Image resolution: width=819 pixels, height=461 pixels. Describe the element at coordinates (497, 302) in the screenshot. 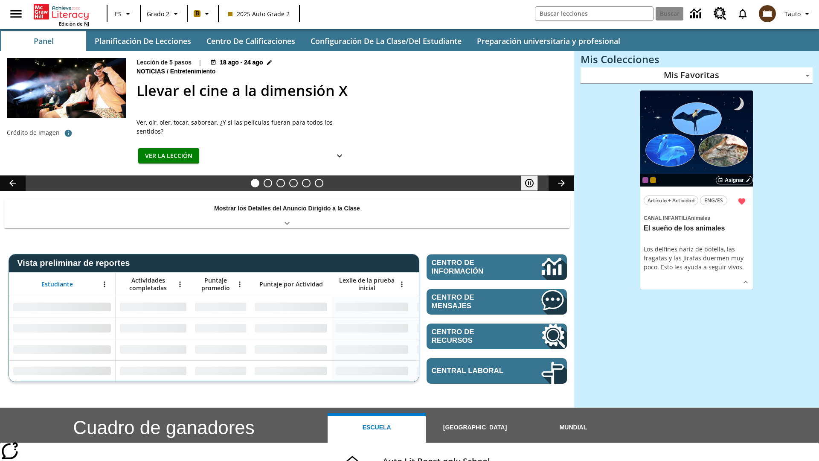

I see `a: Centro de mensajes` at that location.